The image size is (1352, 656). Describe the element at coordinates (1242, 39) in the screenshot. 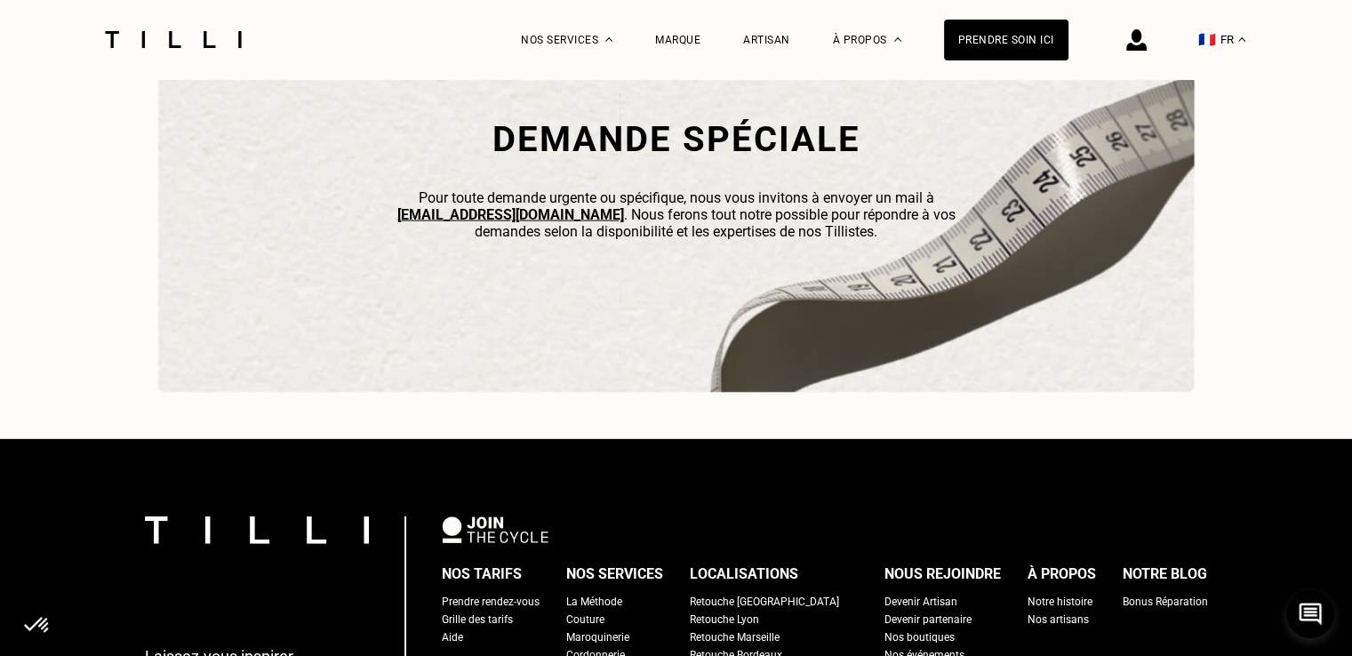

I see `img: menu déroulant` at that location.